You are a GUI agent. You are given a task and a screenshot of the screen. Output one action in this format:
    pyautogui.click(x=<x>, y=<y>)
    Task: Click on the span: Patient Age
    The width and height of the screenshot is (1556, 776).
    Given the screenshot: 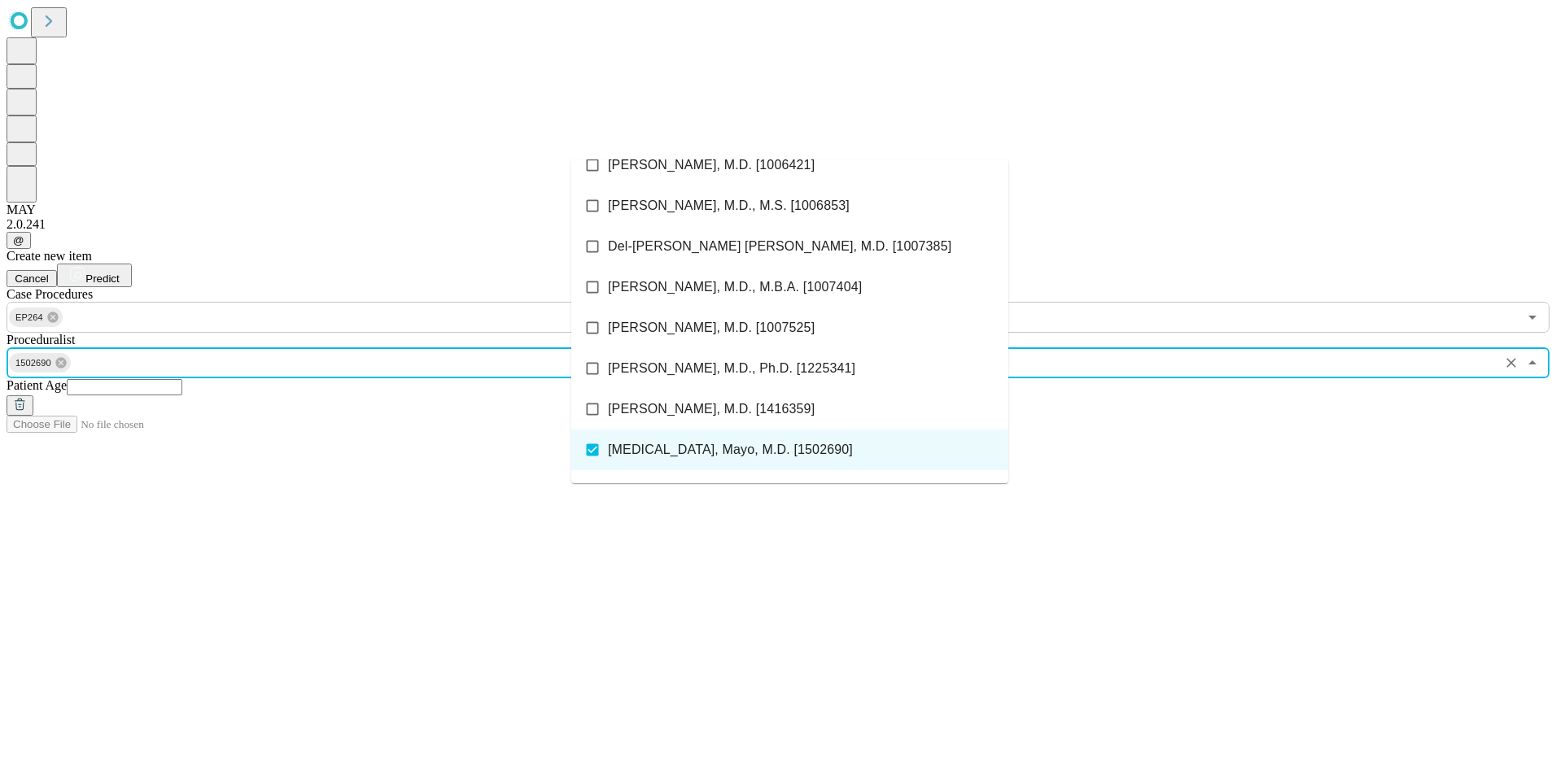 What is the action you would take?
    pyautogui.click(x=37, y=385)
    